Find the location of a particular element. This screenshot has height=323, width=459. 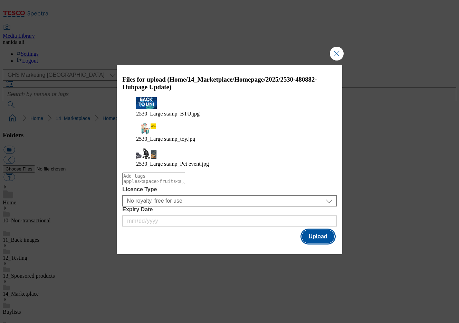

button: Close Modal is located at coordinates (337, 54).